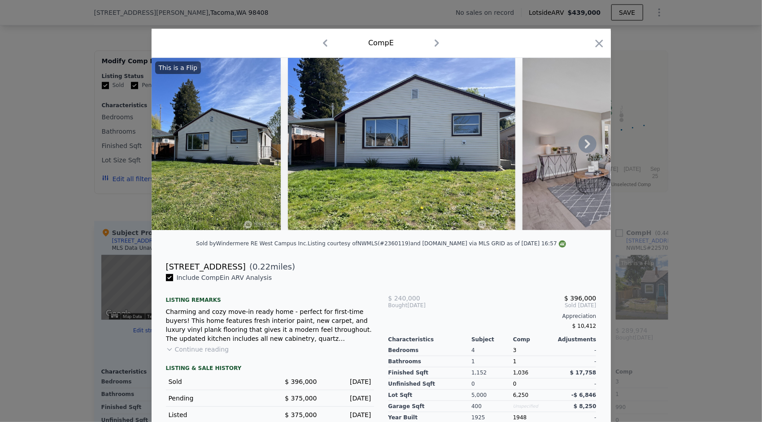 Image resolution: width=762 pixels, height=422 pixels. What do you see at coordinates (270, 297) in the screenshot?
I see `div: Listing remarks` at bounding box center [270, 297].